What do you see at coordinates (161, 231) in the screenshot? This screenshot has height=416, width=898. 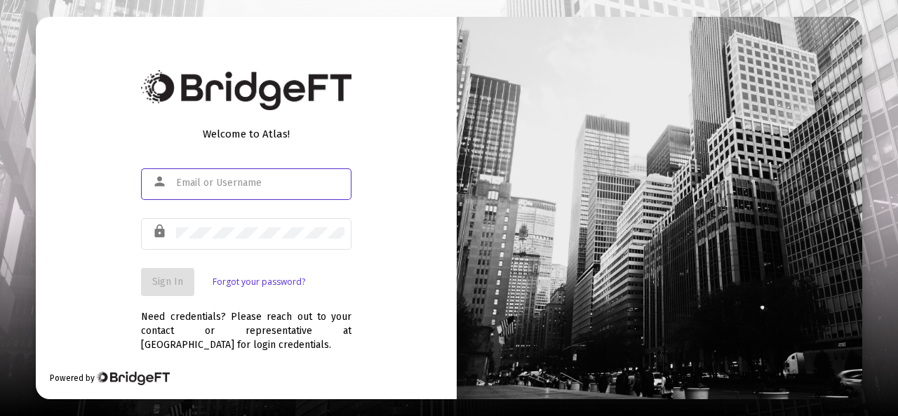 I see `mat-icon: lock` at bounding box center [161, 231].